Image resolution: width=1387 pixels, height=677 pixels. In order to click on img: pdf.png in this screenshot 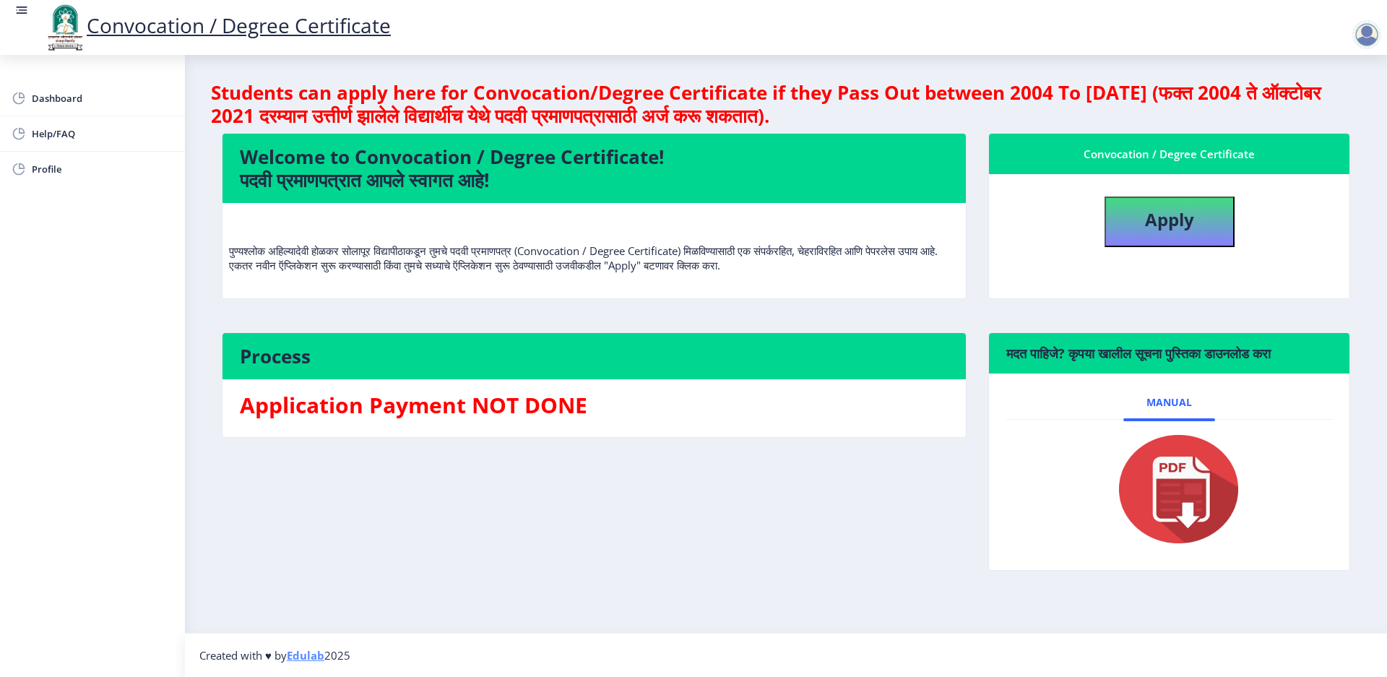, I will do `click(1170, 489)`.